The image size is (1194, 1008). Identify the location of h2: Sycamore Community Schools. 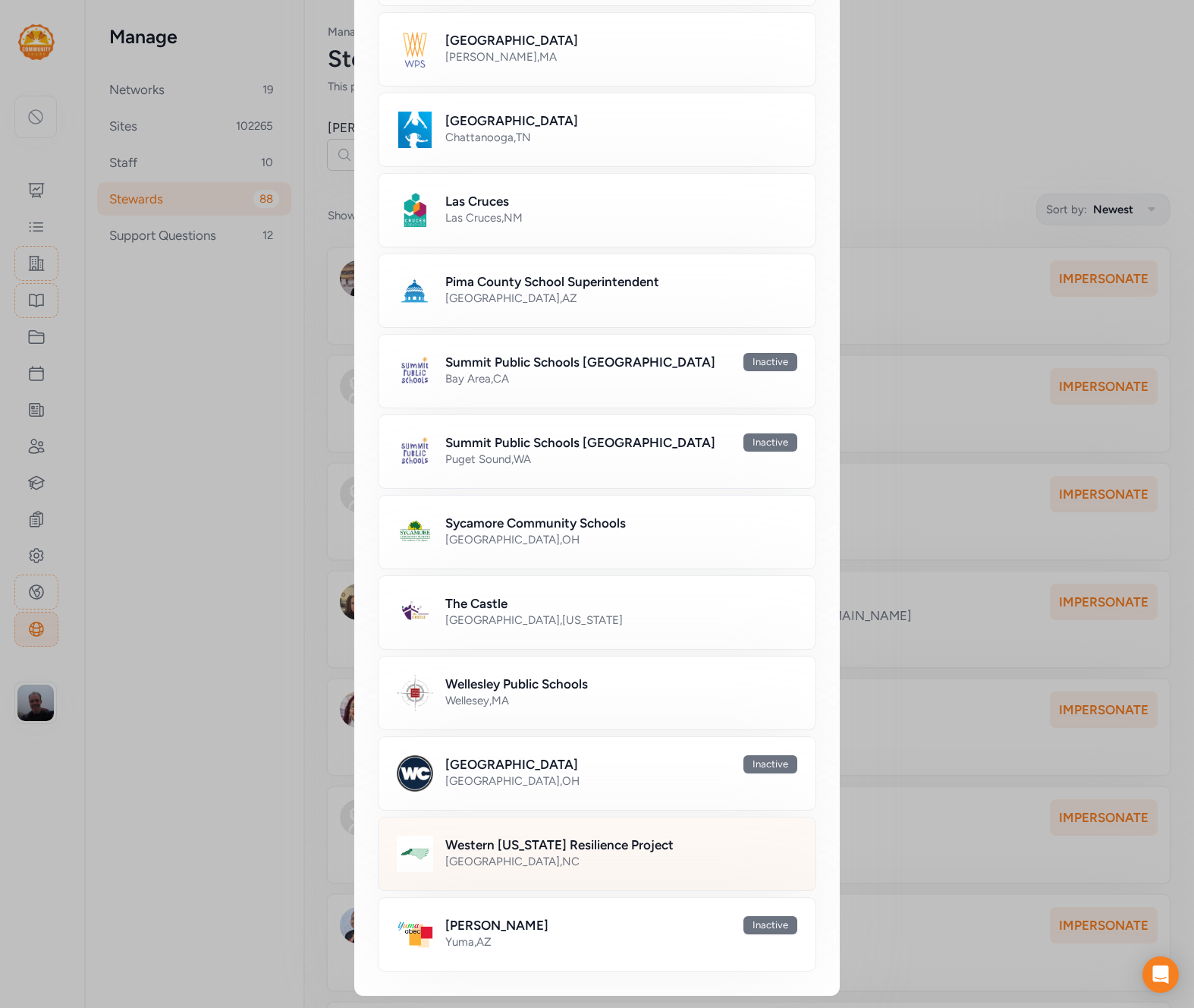
(536, 523).